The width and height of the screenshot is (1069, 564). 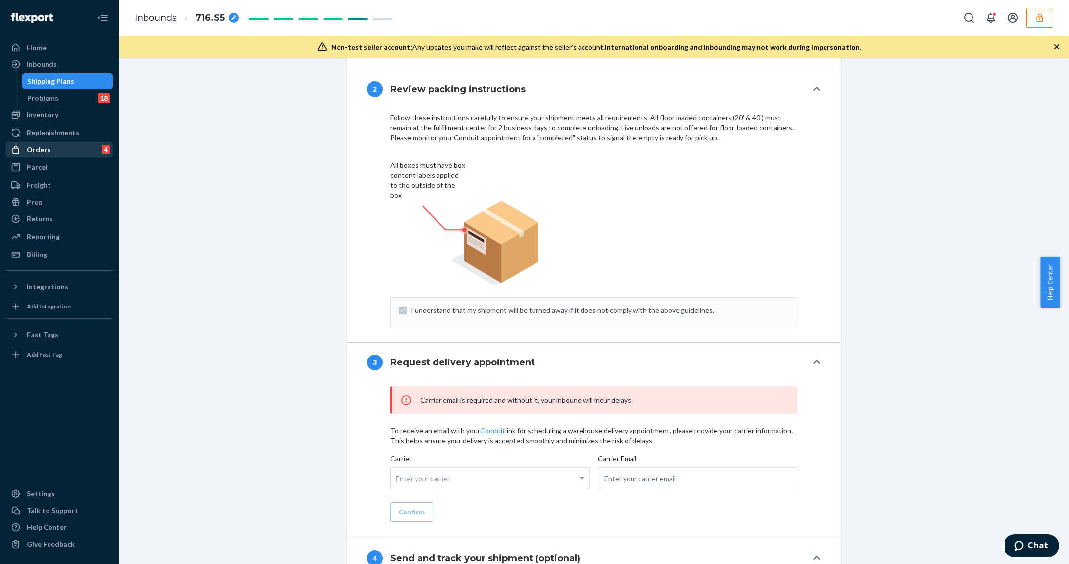 I want to click on a: Orders4, so click(x=59, y=149).